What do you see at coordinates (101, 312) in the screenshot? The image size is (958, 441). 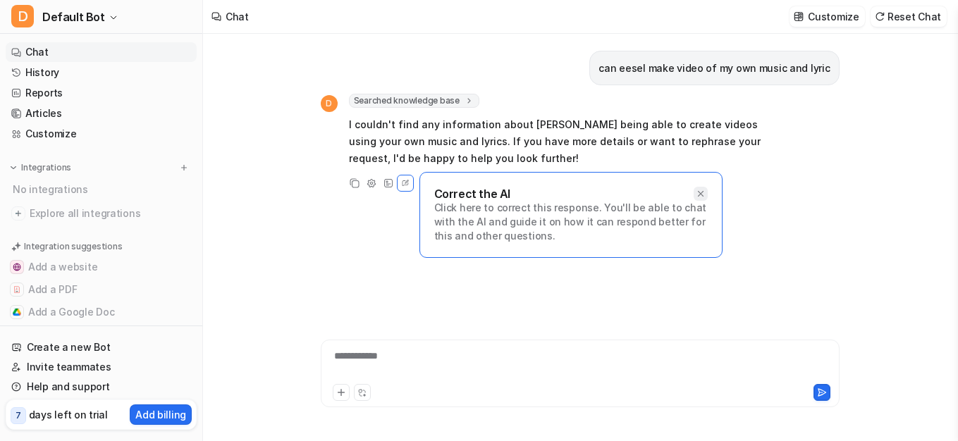 I see `button: Add a Google DocAdd a Google Doc` at bounding box center [101, 312].